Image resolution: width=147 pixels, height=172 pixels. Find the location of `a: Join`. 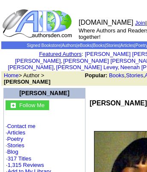

a: Join is located at coordinates (140, 23).